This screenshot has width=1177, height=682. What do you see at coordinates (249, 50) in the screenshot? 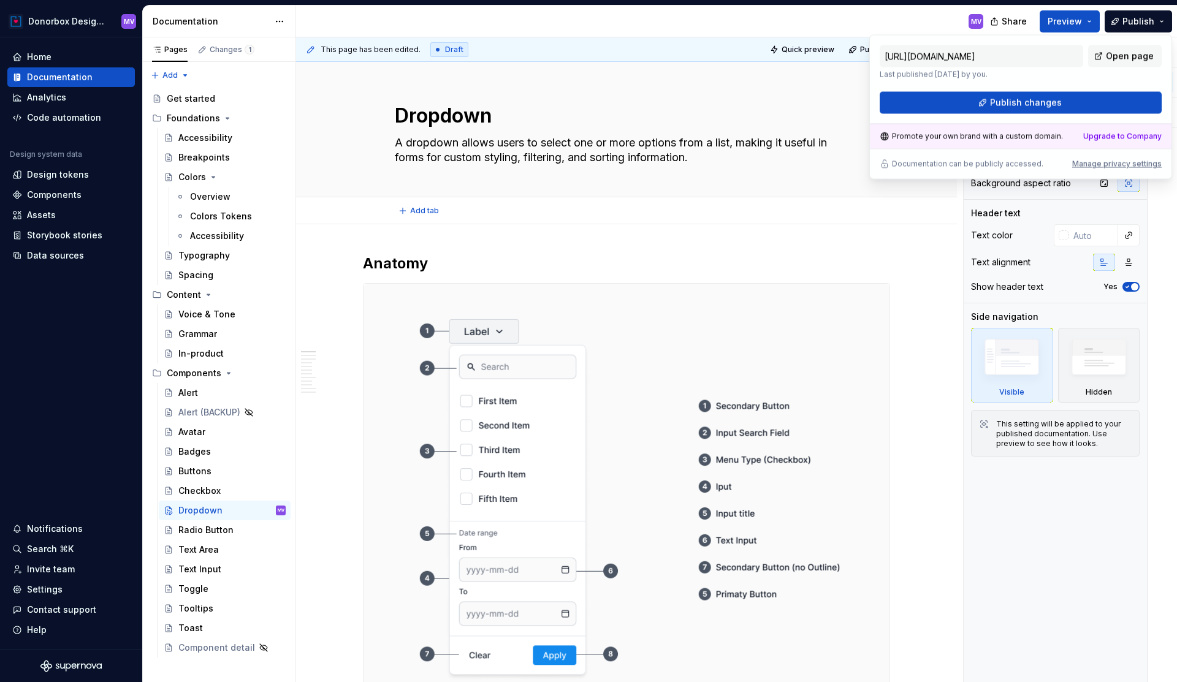
I see `span: 1` at bounding box center [249, 50].